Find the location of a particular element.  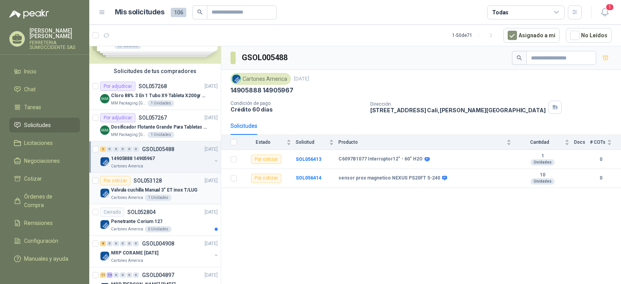

th: Cantidad is located at coordinates (545, 142).